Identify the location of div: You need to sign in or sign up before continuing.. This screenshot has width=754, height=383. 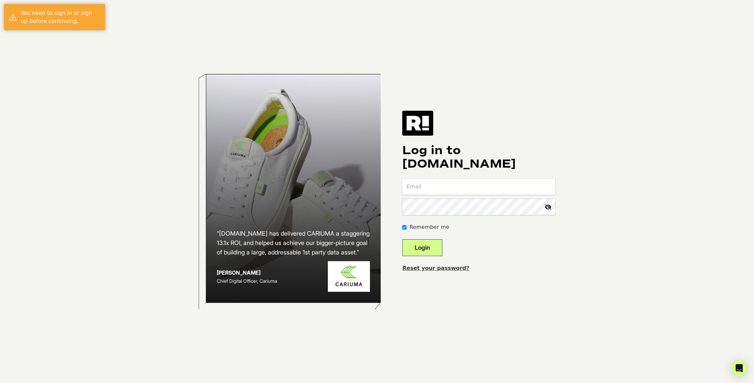
(60, 17).